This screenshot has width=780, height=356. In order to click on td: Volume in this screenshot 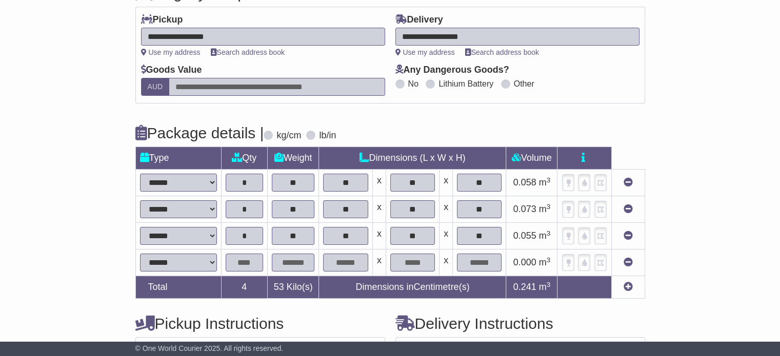, I will do `click(532, 158)`.